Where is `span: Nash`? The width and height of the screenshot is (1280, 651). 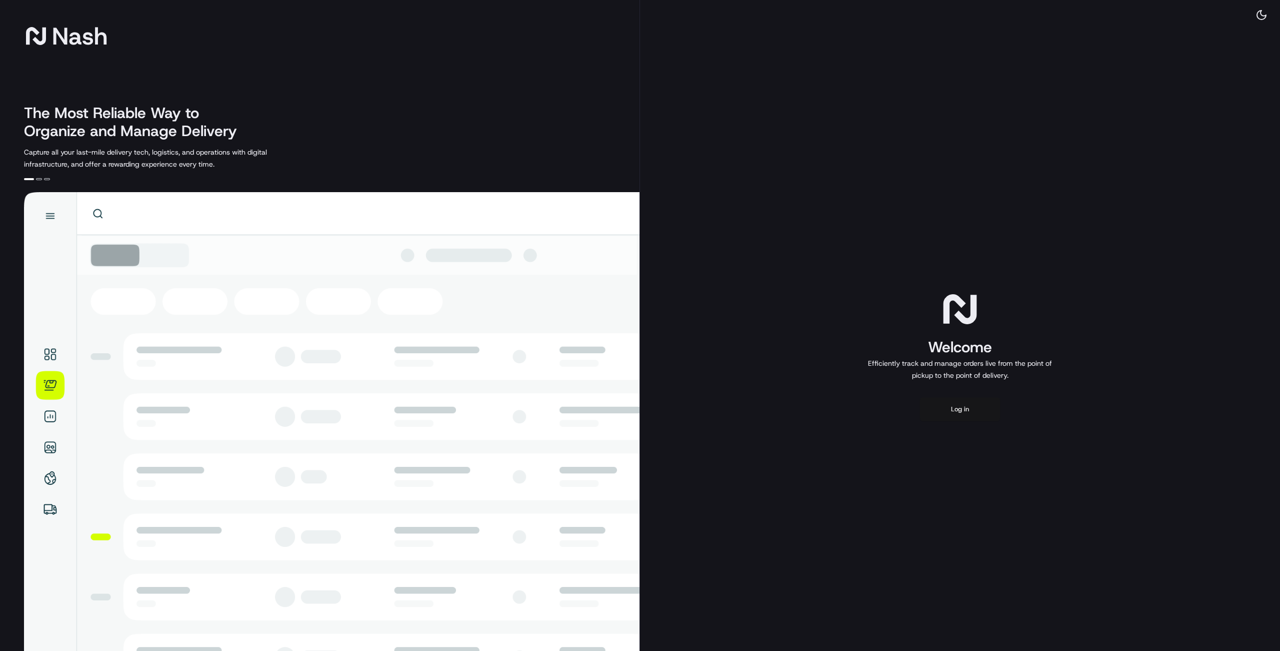 span: Nash is located at coordinates (80, 36).